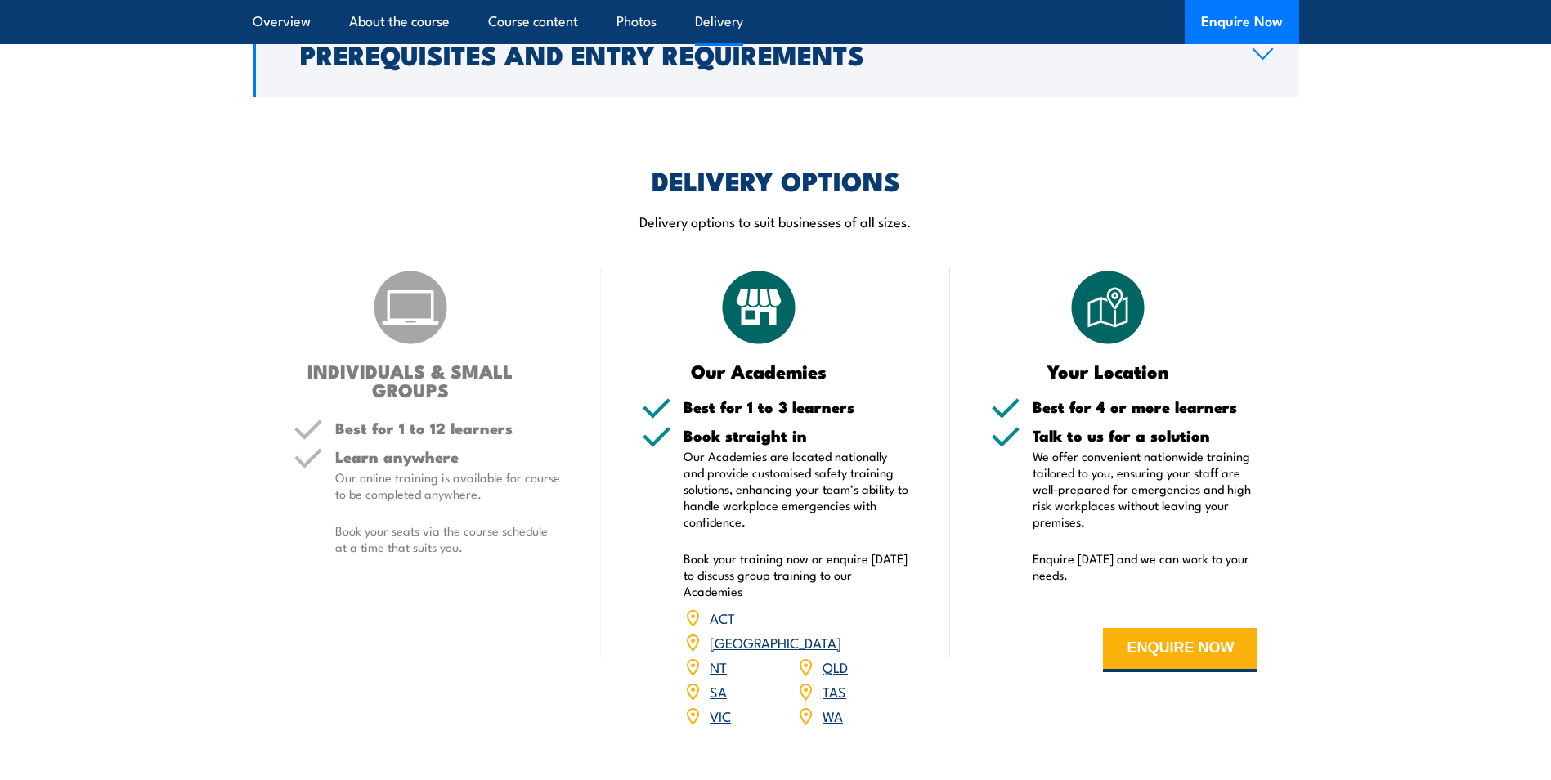 This screenshot has height=780, width=1551. I want to click on h3: Your Location, so click(1108, 370).